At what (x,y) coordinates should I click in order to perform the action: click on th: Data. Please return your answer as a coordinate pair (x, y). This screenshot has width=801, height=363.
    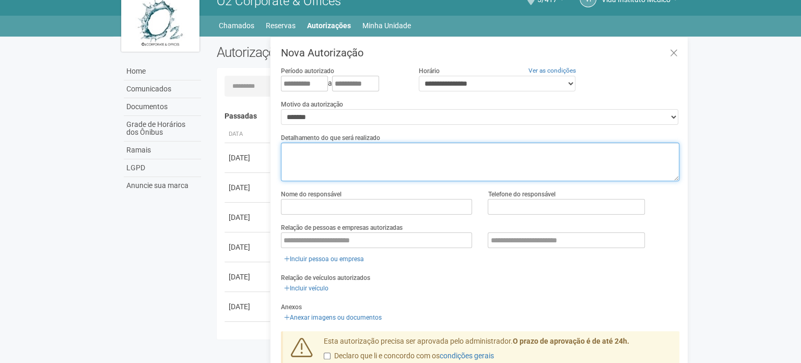
    Looking at the image, I should click on (248, 134).